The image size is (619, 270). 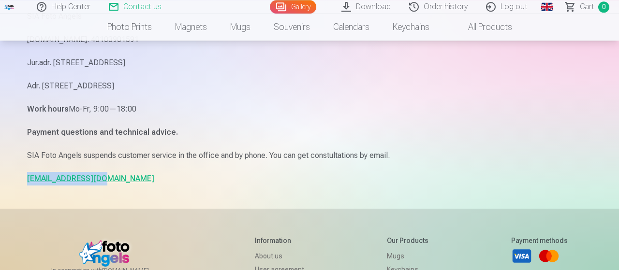 I want to click on a: Souvenirs, so click(x=292, y=27).